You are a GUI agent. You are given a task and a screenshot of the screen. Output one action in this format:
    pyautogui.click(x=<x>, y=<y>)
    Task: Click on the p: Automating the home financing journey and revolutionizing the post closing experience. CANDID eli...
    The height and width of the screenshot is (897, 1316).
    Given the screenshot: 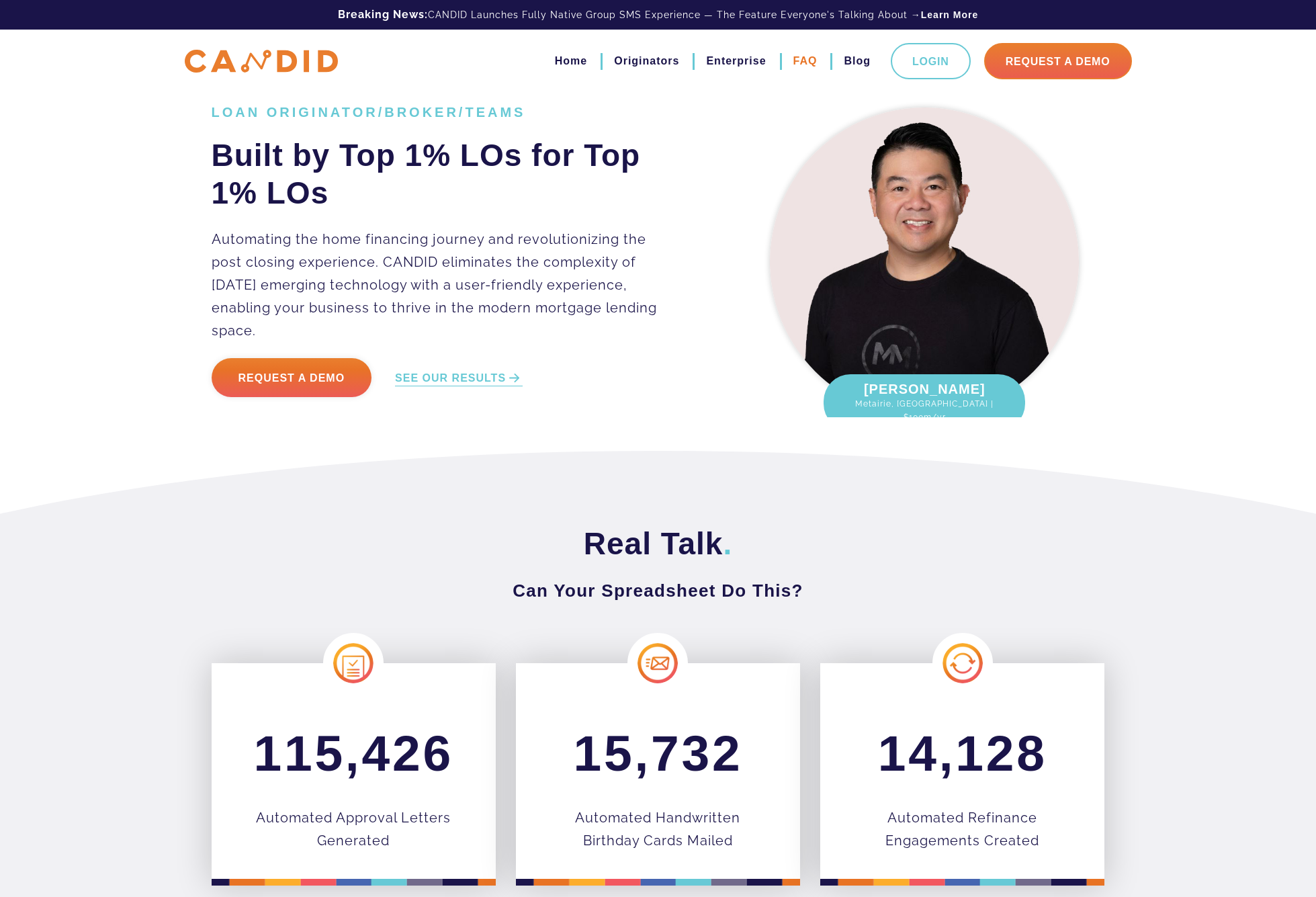 What is the action you would take?
    pyautogui.click(x=444, y=285)
    